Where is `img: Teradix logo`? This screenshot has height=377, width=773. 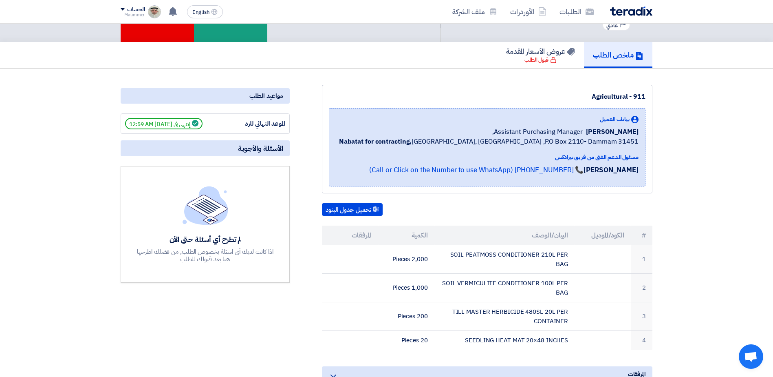 img: Teradix logo is located at coordinates (631, 11).